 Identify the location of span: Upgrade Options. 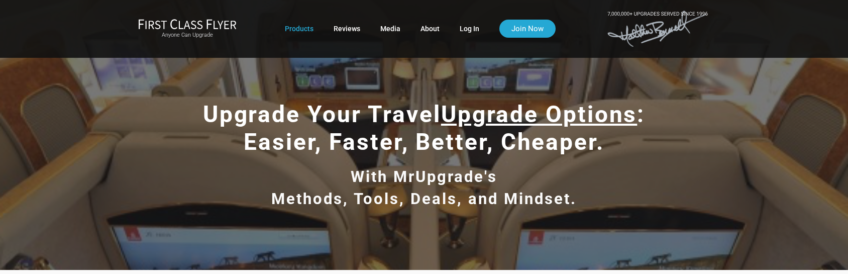
(539, 114).